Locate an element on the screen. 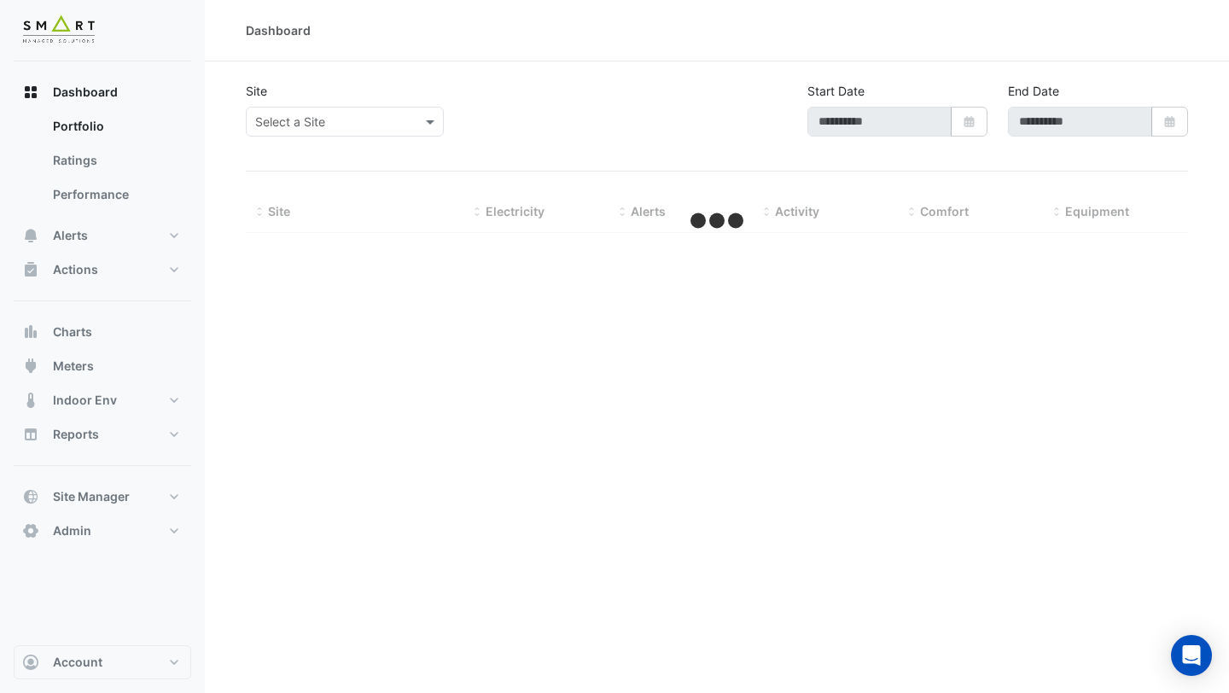 The width and height of the screenshot is (1229, 693). button: Charts is located at coordinates (102, 332).